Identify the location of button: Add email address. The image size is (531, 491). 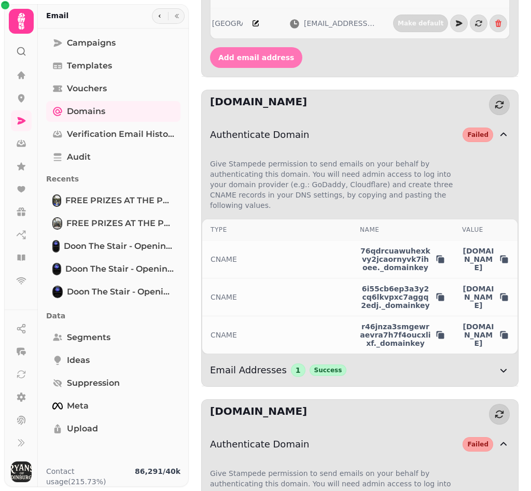
(256, 58).